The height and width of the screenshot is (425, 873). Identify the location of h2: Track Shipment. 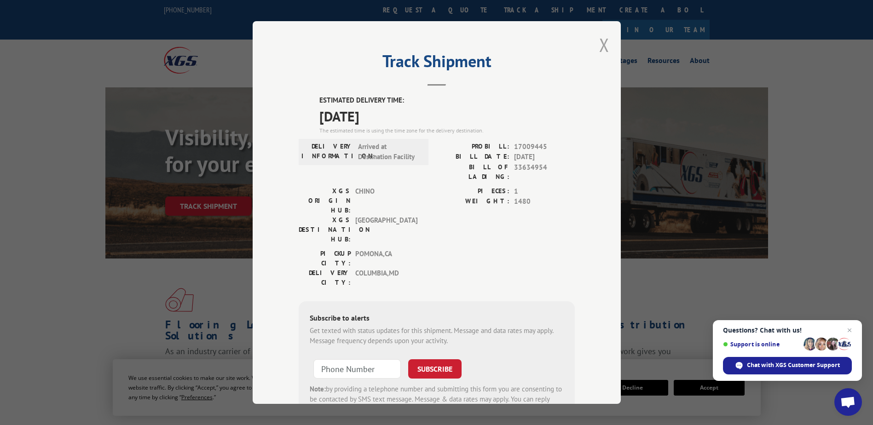
(437, 64).